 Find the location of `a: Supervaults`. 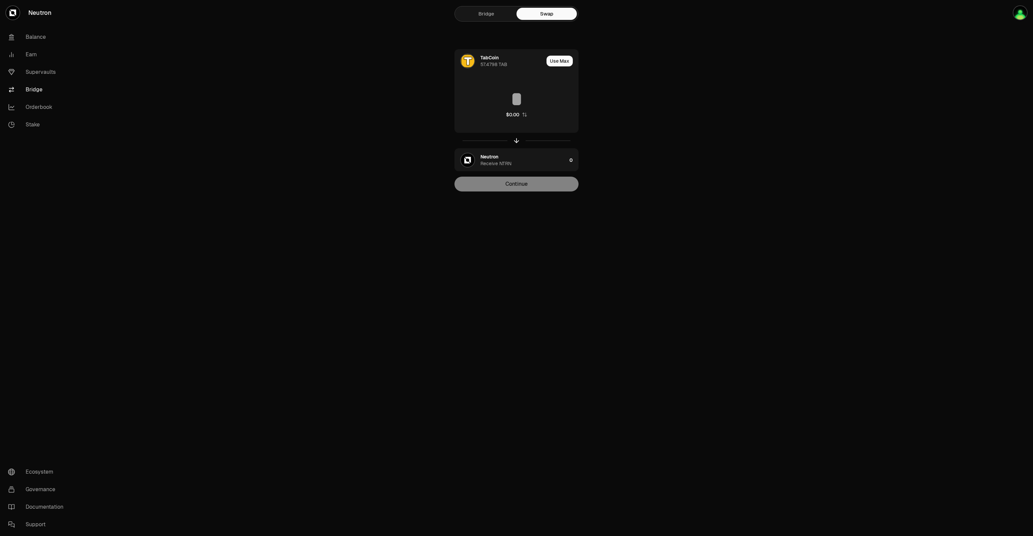

a: Supervaults is located at coordinates (38, 72).